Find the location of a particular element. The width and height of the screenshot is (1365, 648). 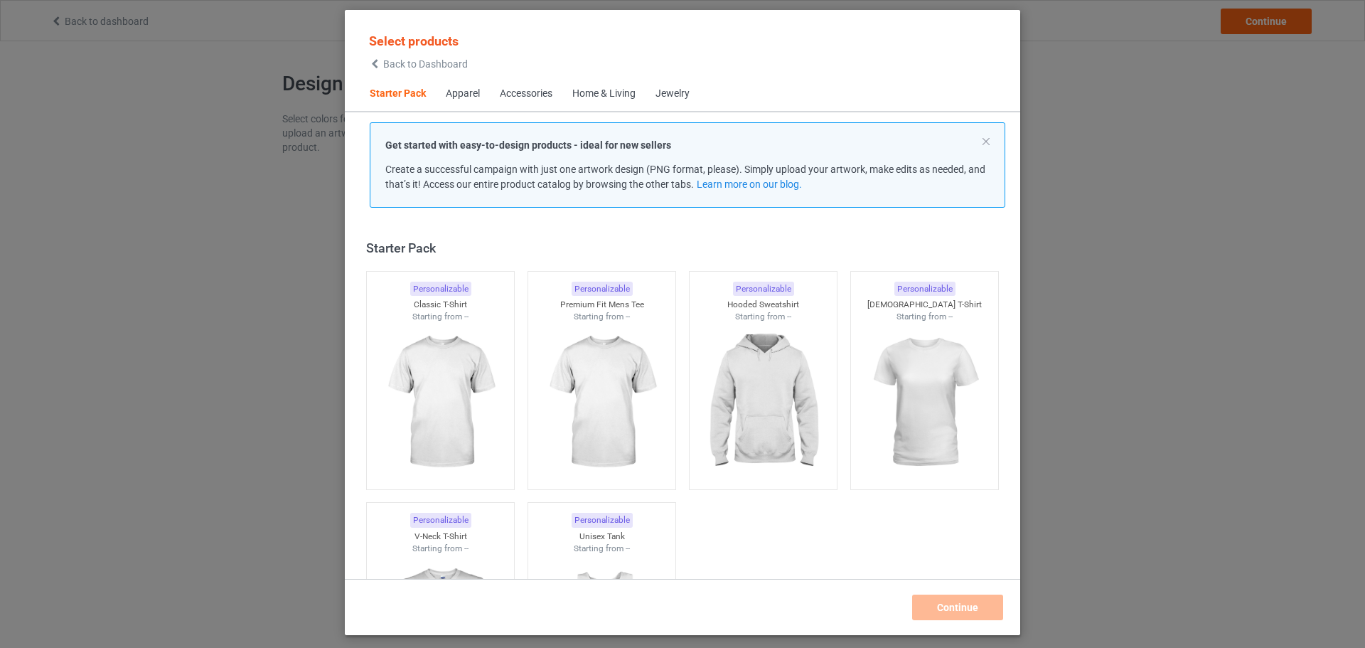

div: Apparel is located at coordinates (463, 94).